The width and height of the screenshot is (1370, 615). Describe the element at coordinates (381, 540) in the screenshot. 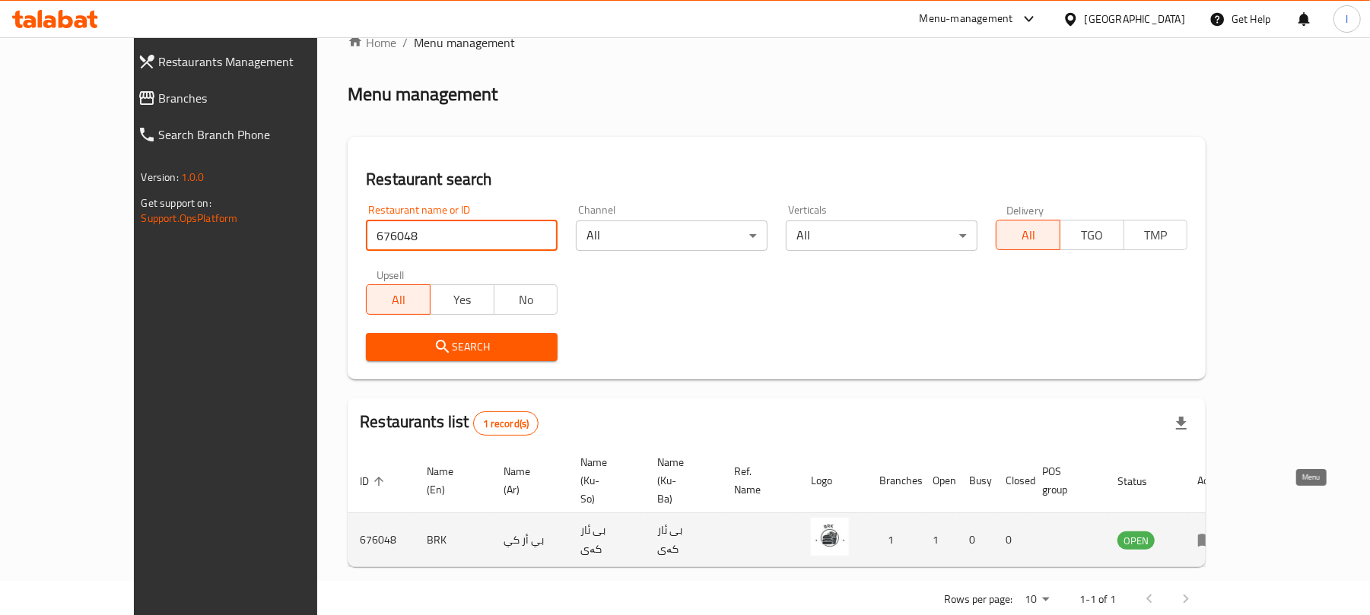

I see `td: 676048` at that location.